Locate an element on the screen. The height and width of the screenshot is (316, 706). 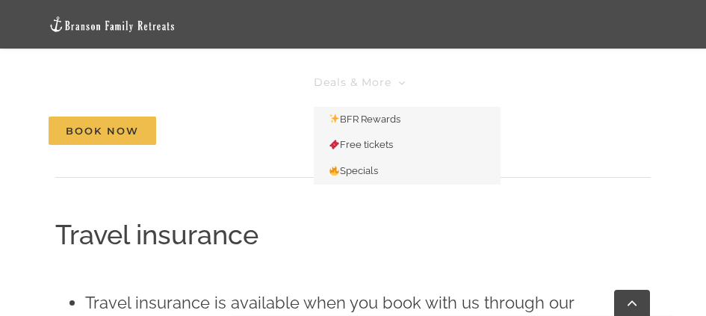
span: About is located at coordinates (457, 82).